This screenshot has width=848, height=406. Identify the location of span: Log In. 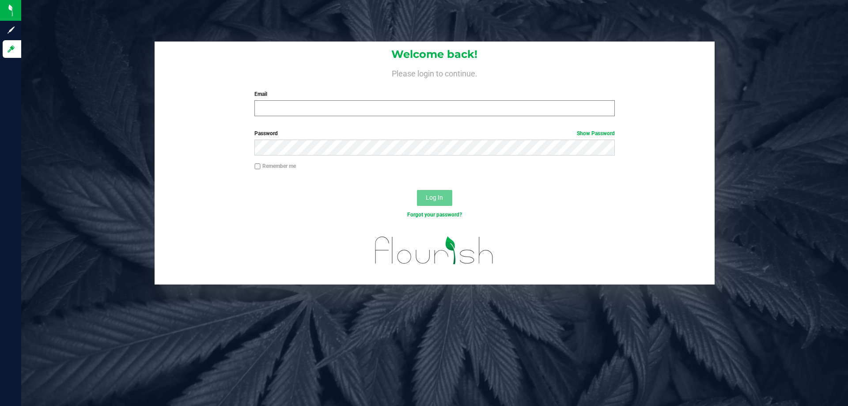
(434, 197).